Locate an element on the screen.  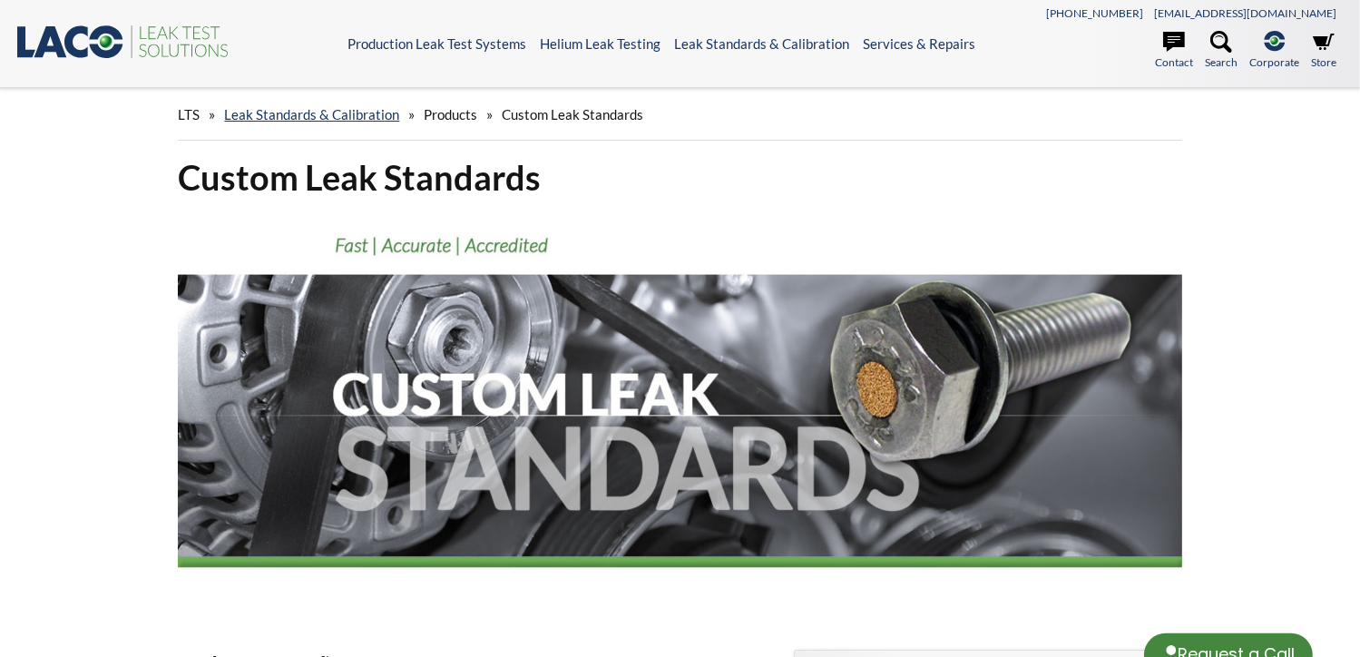
a: Helium Leak Testing is located at coordinates (600, 44).